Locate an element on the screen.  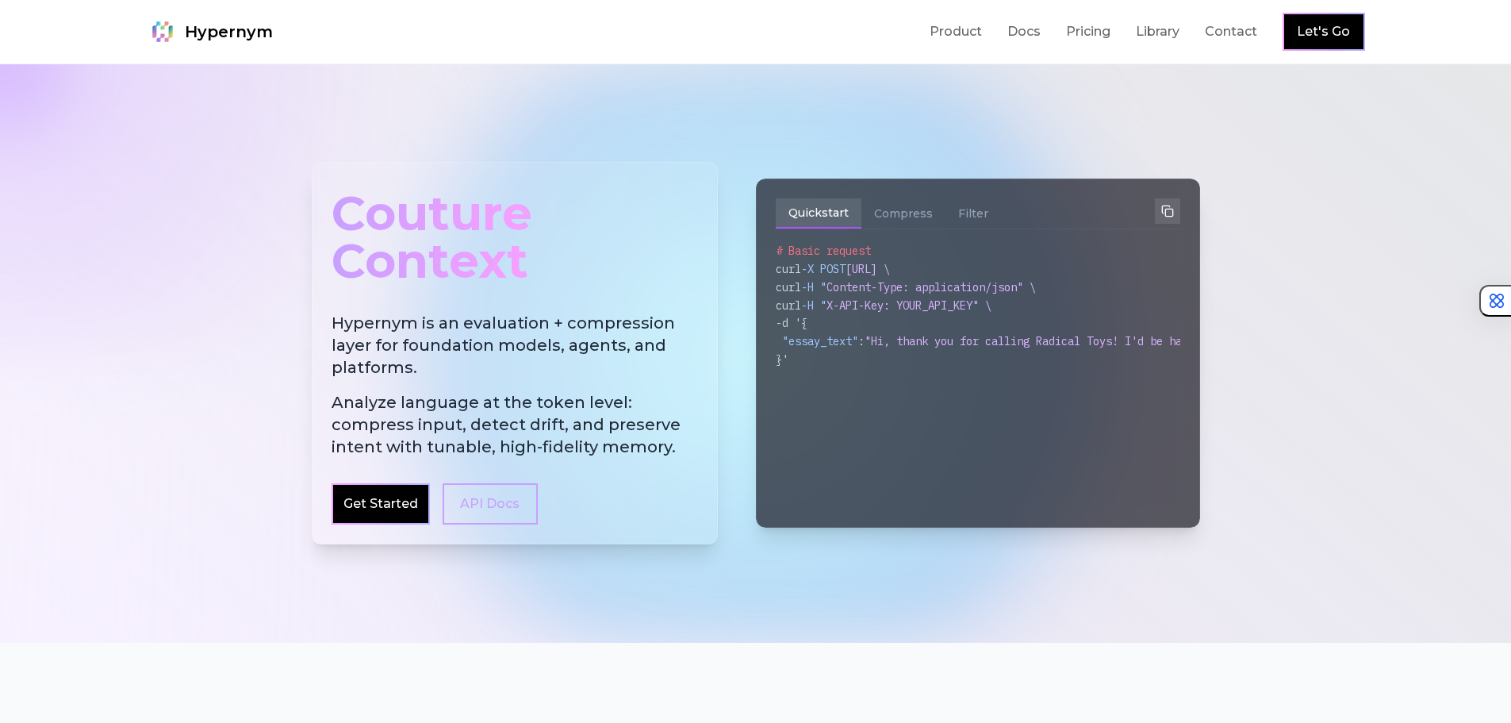
h2: Hypernym is an evaluation + compression layer for foundation models, agents, and platforms. is located at coordinates (515, 385).